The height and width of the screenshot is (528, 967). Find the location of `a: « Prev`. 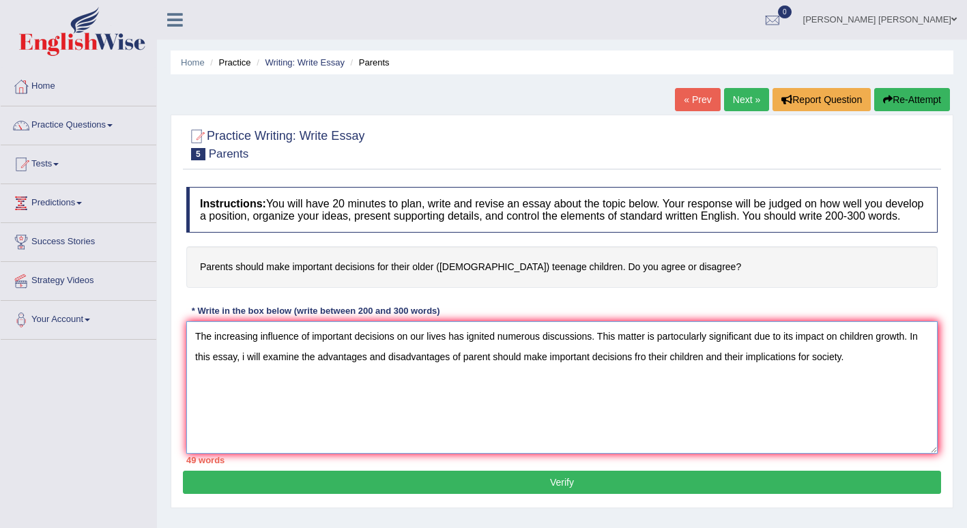

a: « Prev is located at coordinates (697, 100).